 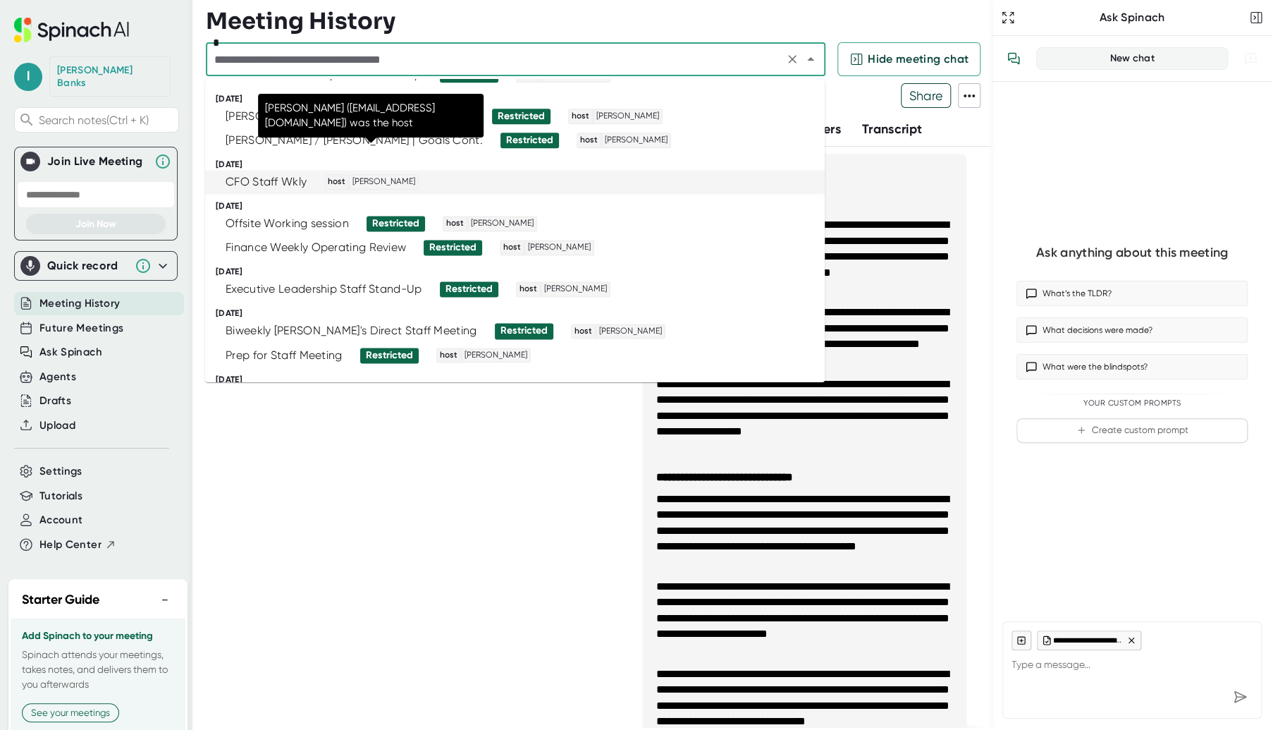 What do you see at coordinates (106, 120) in the screenshot?
I see `span: Search notes (Ctrl + K)` at bounding box center [106, 120].